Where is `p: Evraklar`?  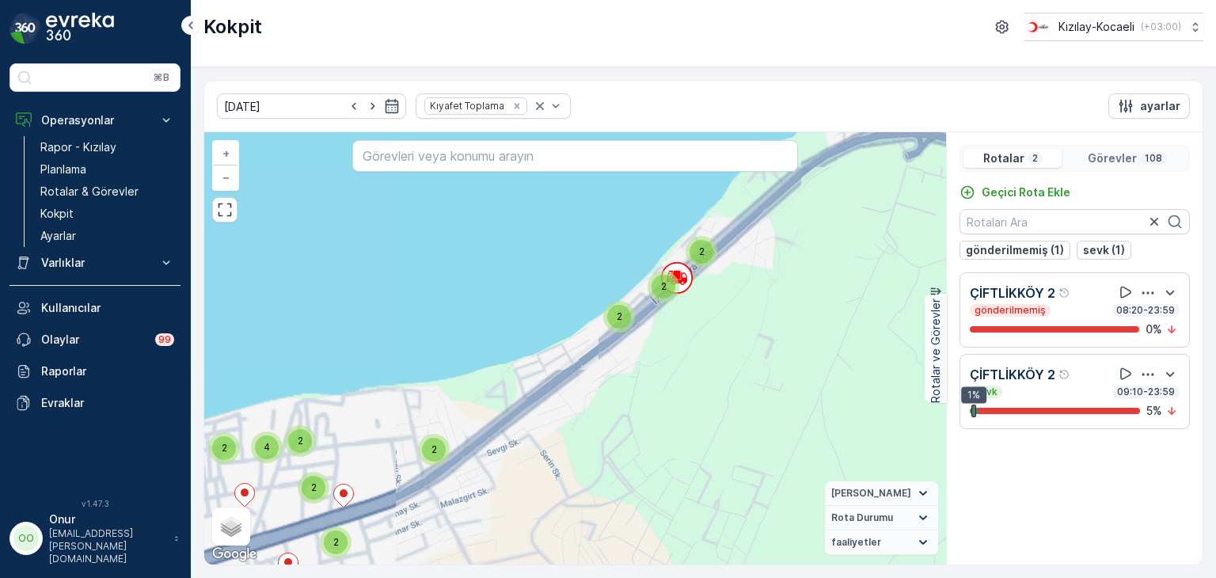 p: Evraklar is located at coordinates (108, 403).